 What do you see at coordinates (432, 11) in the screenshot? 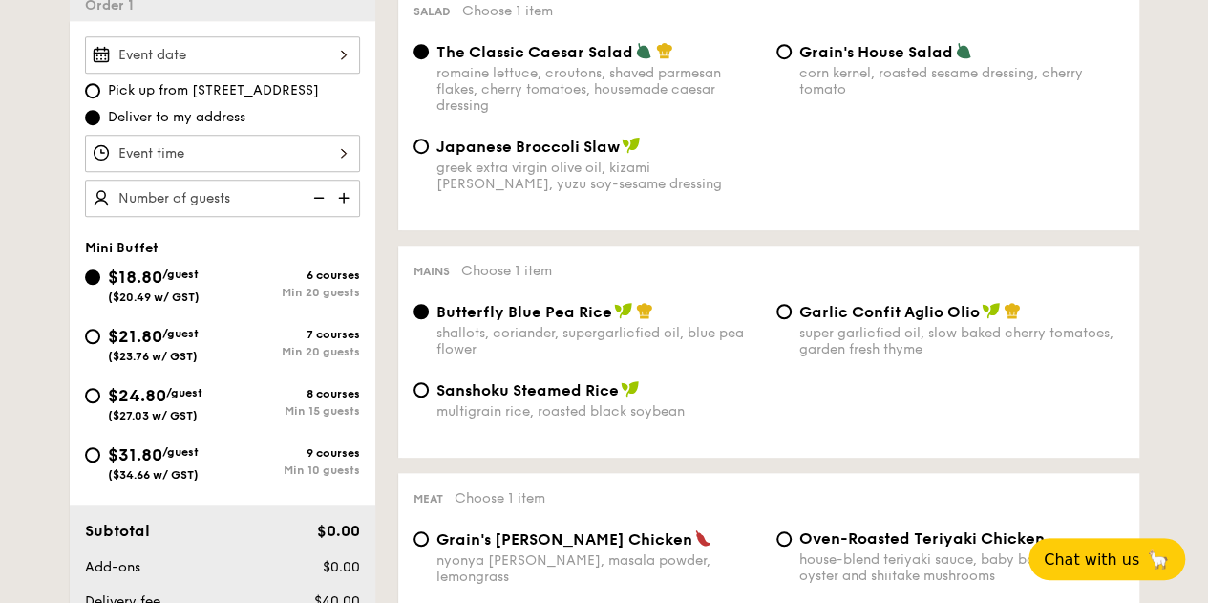
I see `span: Salad` at bounding box center [432, 11].